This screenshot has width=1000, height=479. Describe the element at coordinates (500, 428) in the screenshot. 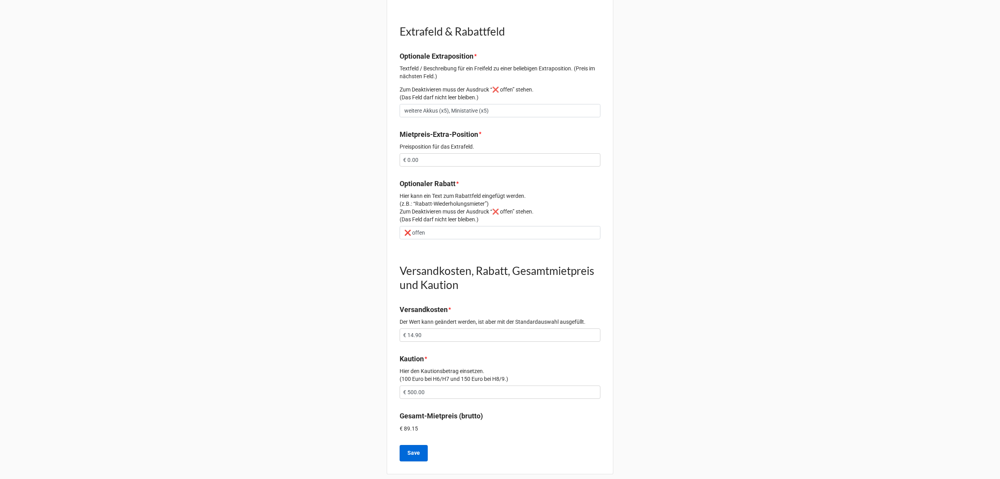

I see `p: € 89.15` at that location.